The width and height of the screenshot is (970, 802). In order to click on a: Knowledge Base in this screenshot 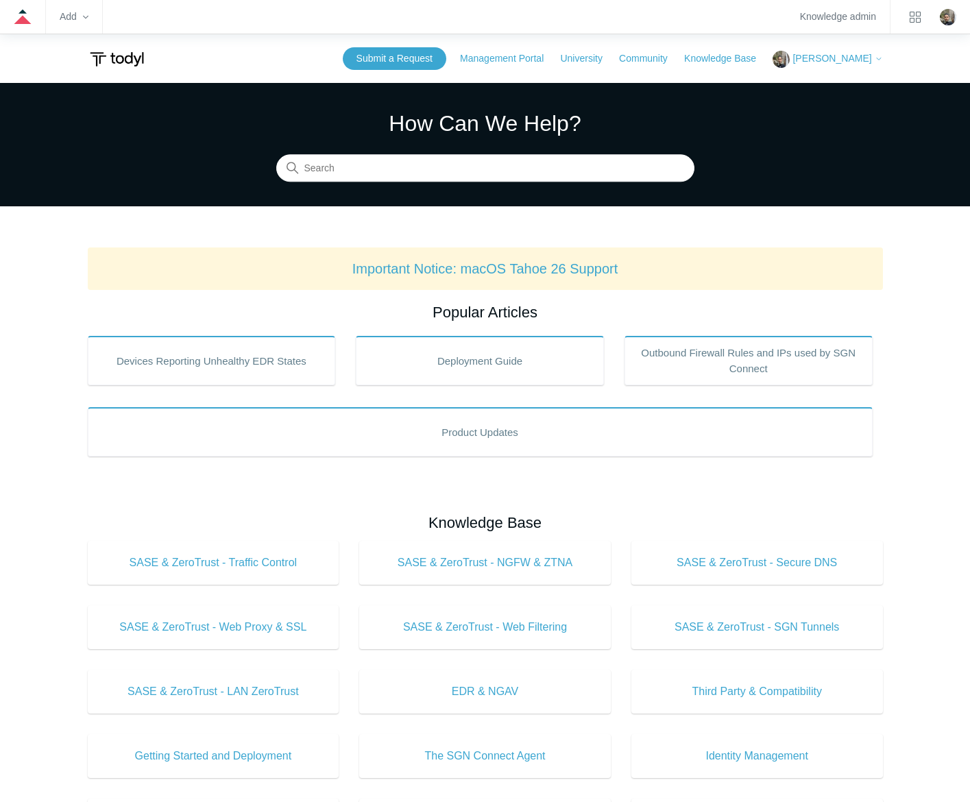, I will do `click(727, 58)`.